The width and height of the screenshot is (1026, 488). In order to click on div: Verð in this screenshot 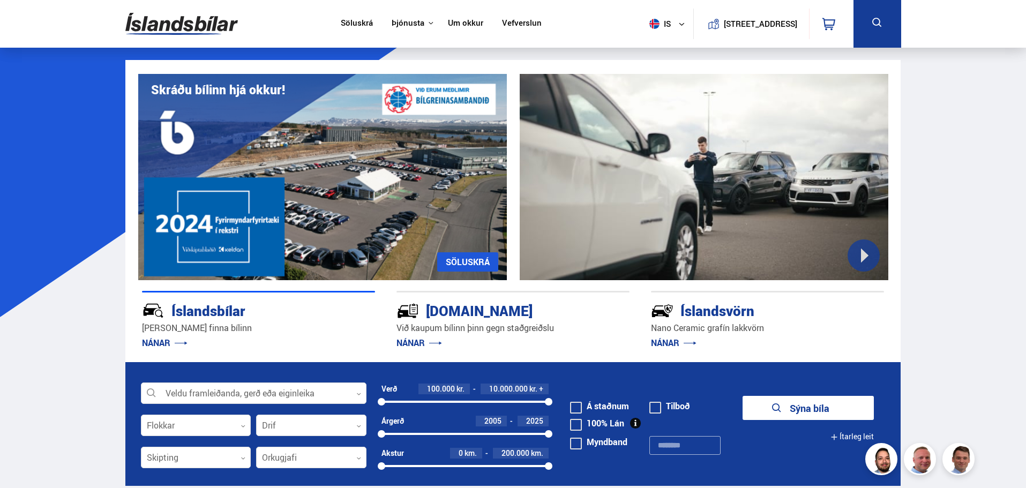, I will do `click(389, 389)`.